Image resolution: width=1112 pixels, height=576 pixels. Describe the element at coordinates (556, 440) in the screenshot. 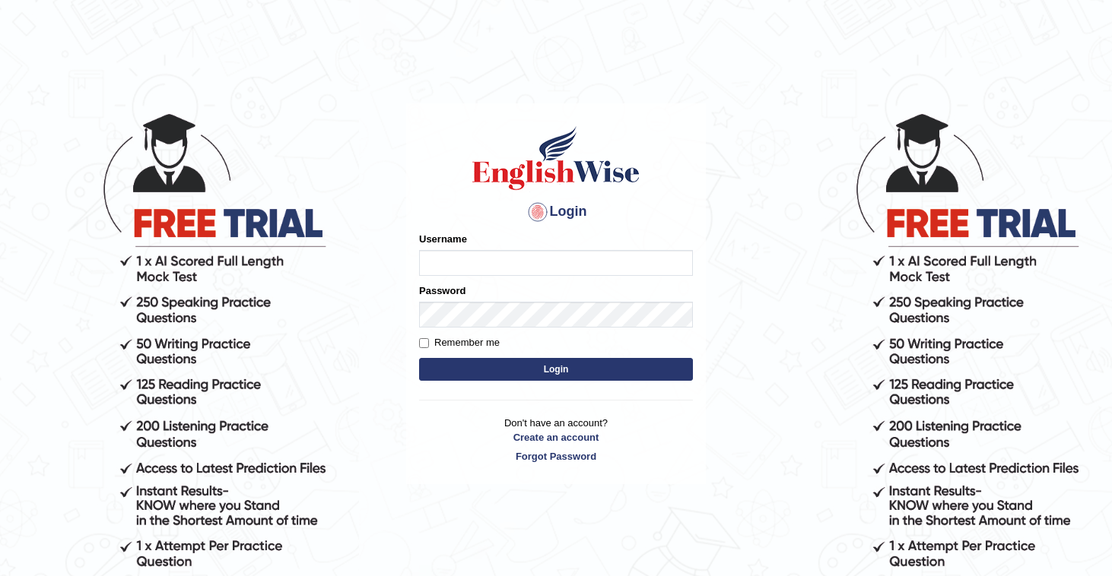

I see `p: Don't have an account?` at that location.